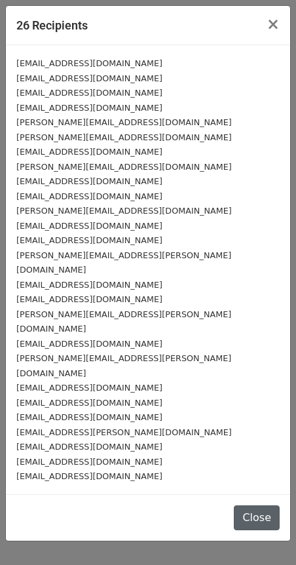 This screenshot has height=565, width=296. Describe the element at coordinates (52, 25) in the screenshot. I see `h5: 26 Recipients` at that location.